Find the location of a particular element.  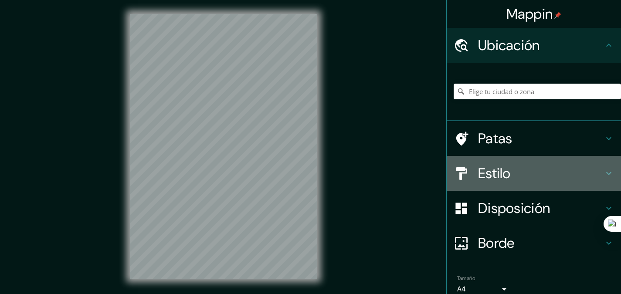

font: Estilo is located at coordinates (494, 173).